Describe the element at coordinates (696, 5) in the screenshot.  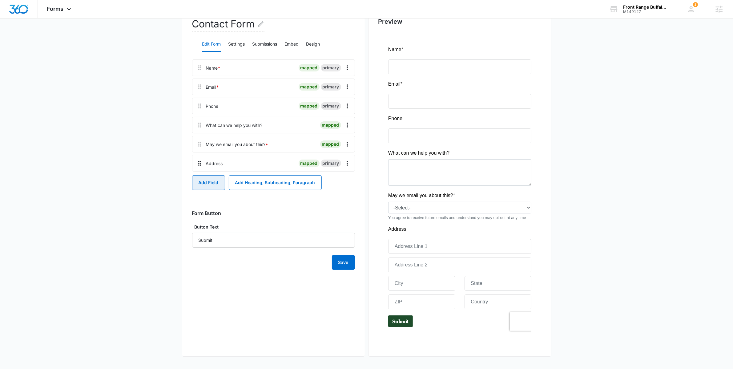
I see `div: notifications count` at that location.